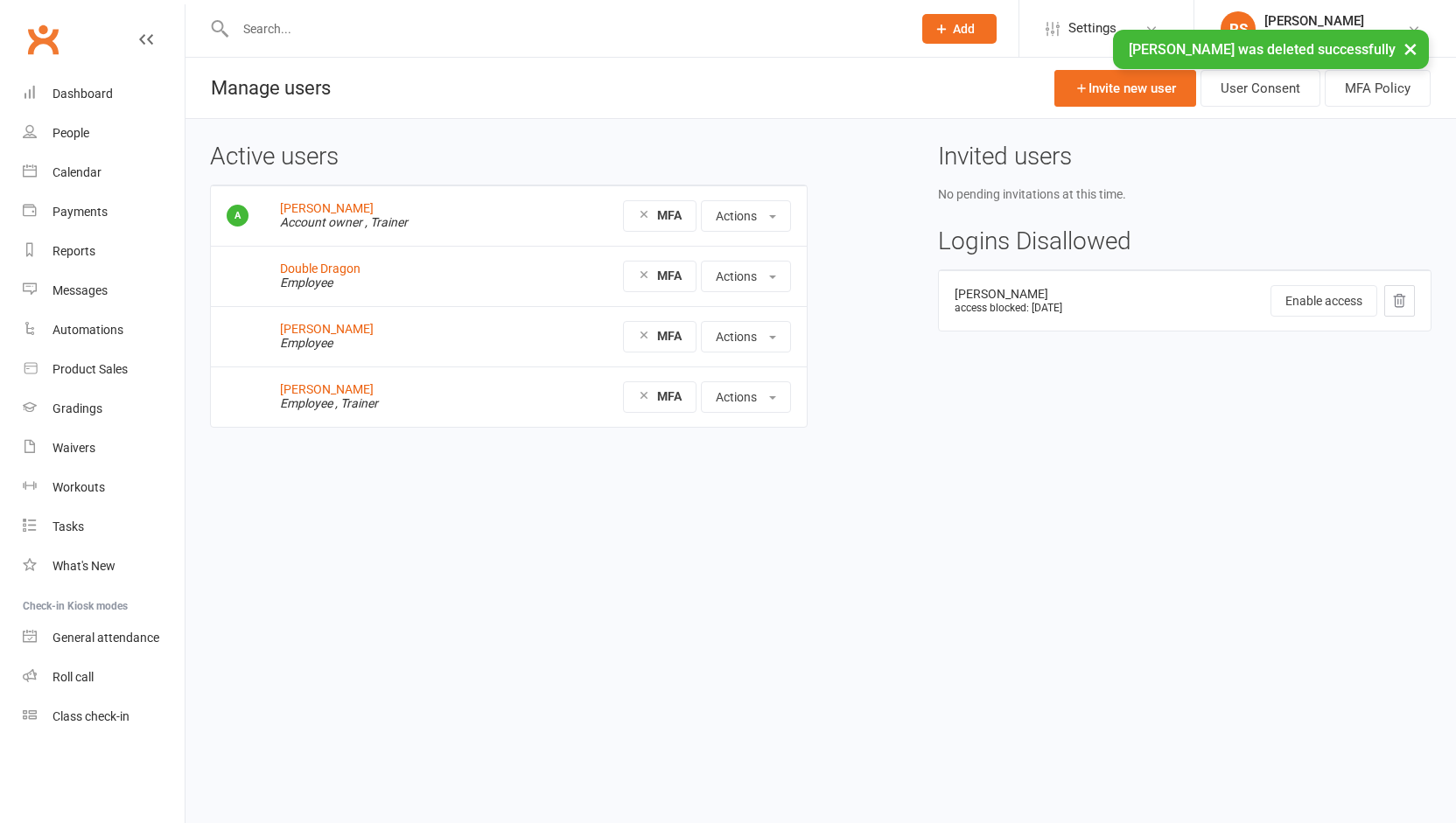  Describe the element at coordinates (1126, 88) in the screenshot. I see `a: Invite new user` at that location.